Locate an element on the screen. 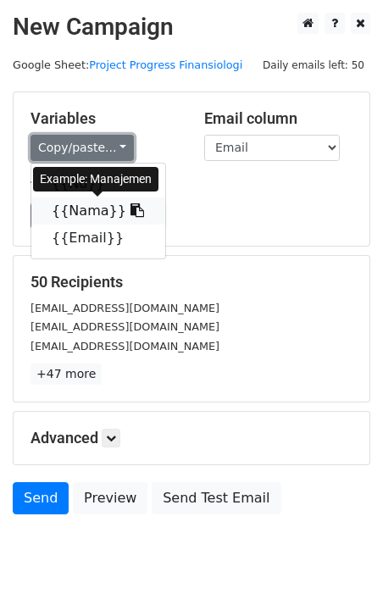 The height and width of the screenshot is (605, 383). span: Daily emails left: 50 is located at coordinates (314, 65).